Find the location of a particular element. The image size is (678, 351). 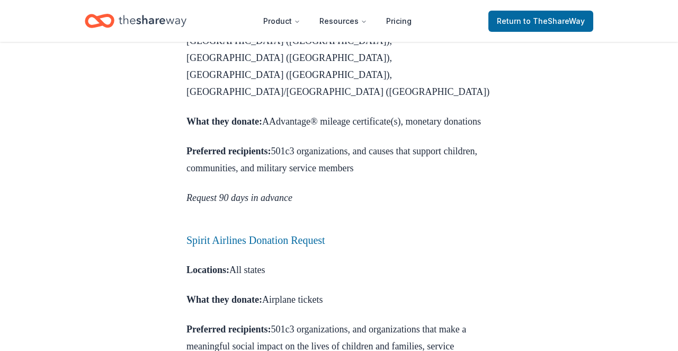

span: to TheShareWay is located at coordinates (554, 21).